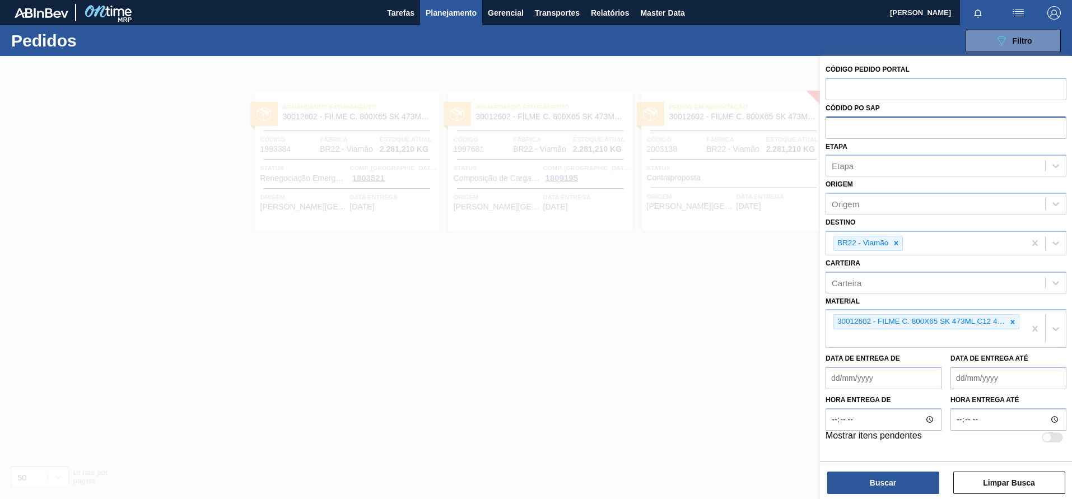  Describe the element at coordinates (401, 13) in the screenshot. I see `span: Tarefas` at that location.